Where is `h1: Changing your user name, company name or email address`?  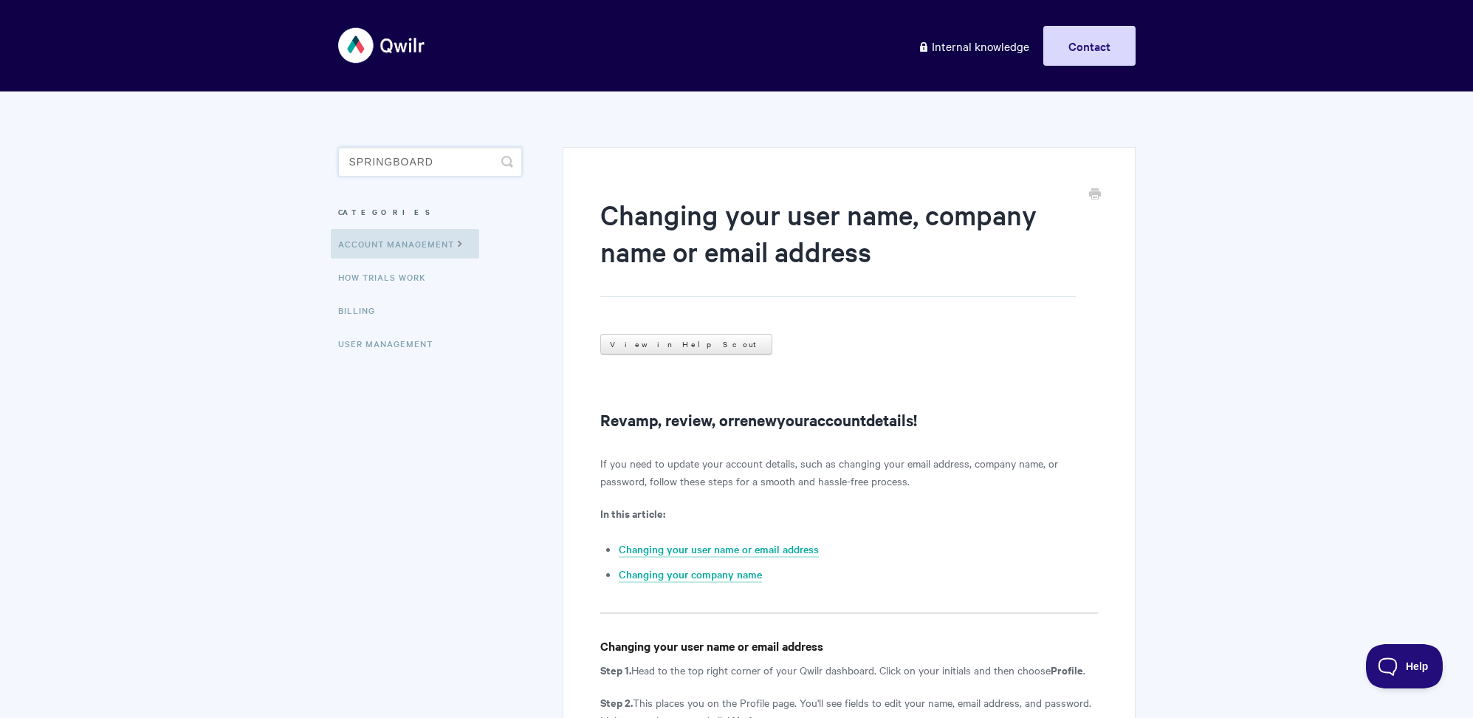 h1: Changing your user name, company name or email address is located at coordinates (837, 246).